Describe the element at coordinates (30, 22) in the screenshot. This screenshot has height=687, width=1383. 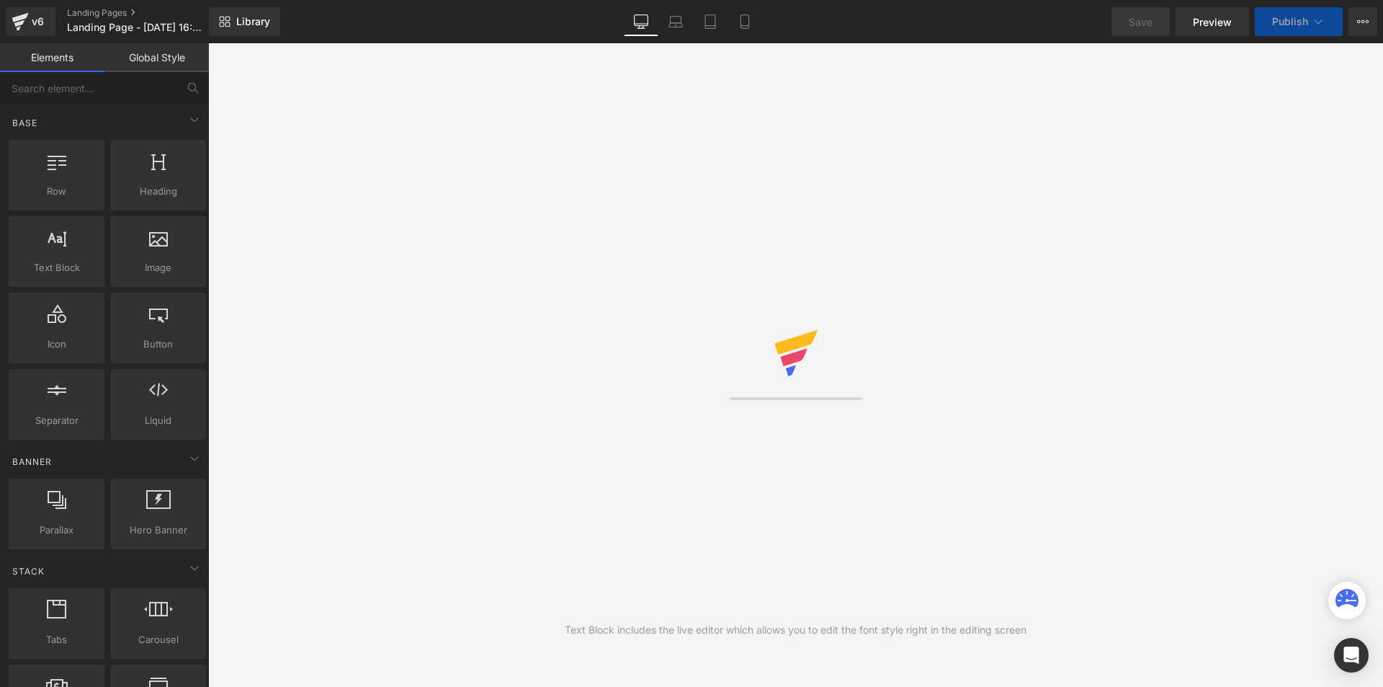
I see `a: v6` at that location.